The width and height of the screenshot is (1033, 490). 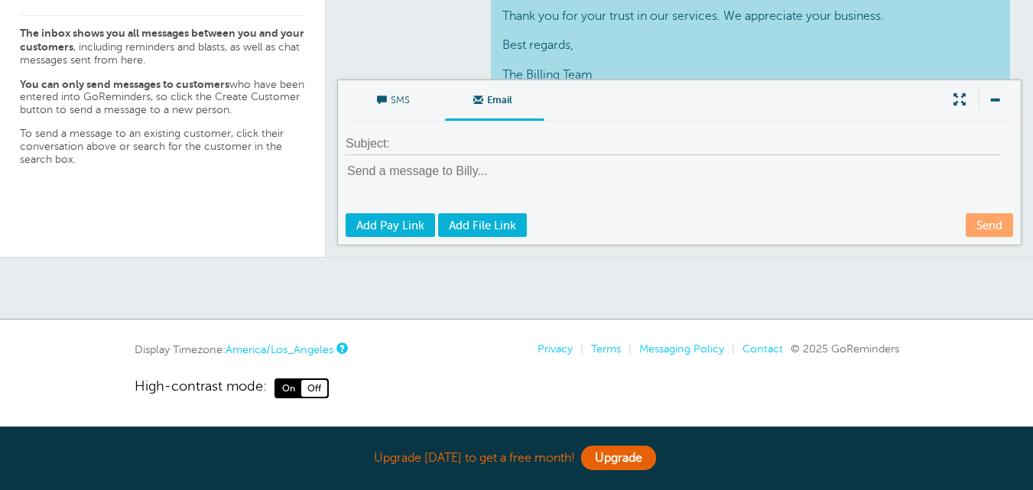 I want to click on span: Email, so click(x=495, y=99).